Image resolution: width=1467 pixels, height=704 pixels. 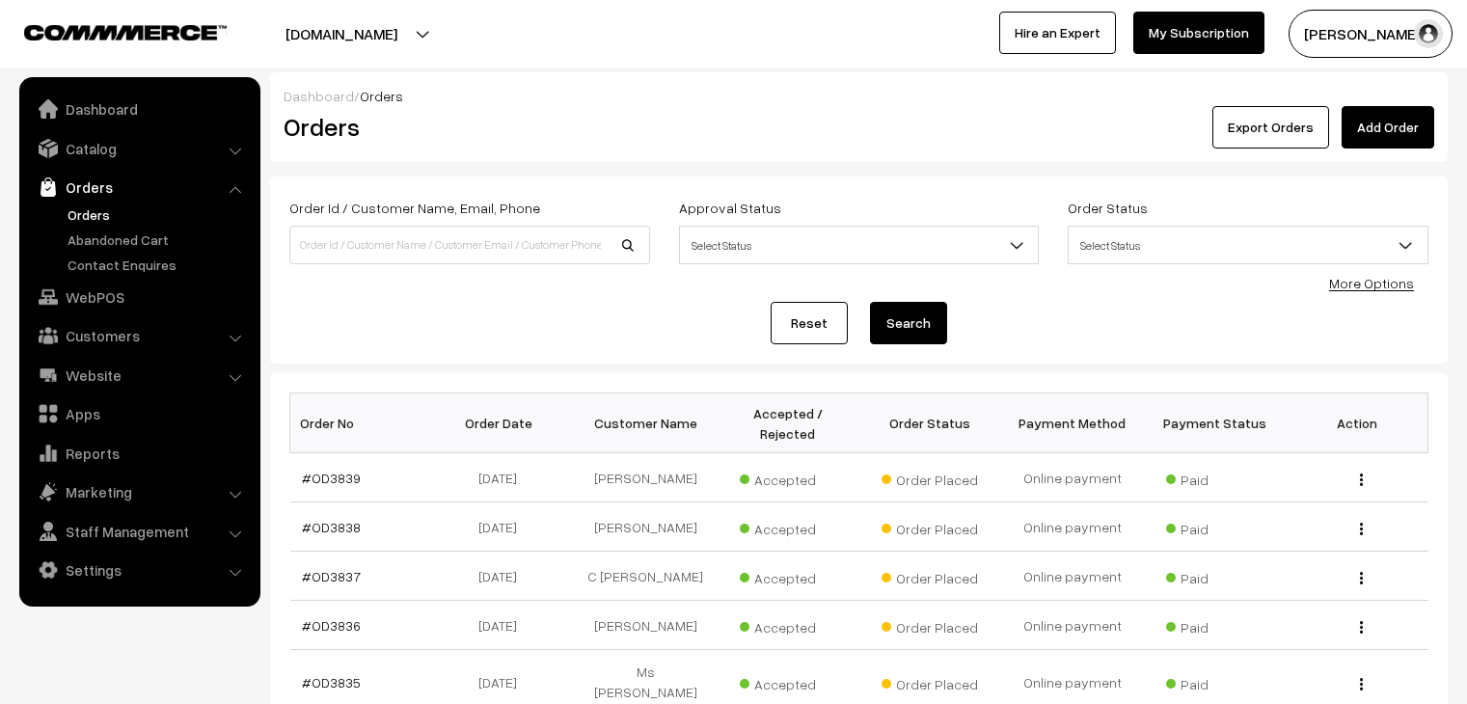 What do you see at coordinates (1107, 207) in the screenshot?
I see `label: Order Status` at bounding box center [1107, 207].